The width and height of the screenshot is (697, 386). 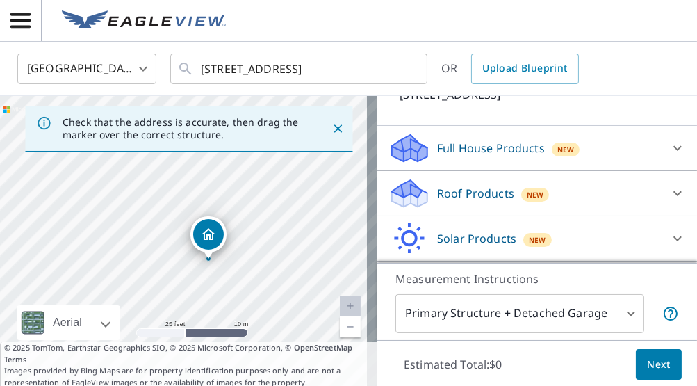 What do you see at coordinates (477, 238) in the screenshot?
I see `p: Solar Products` at bounding box center [477, 238].